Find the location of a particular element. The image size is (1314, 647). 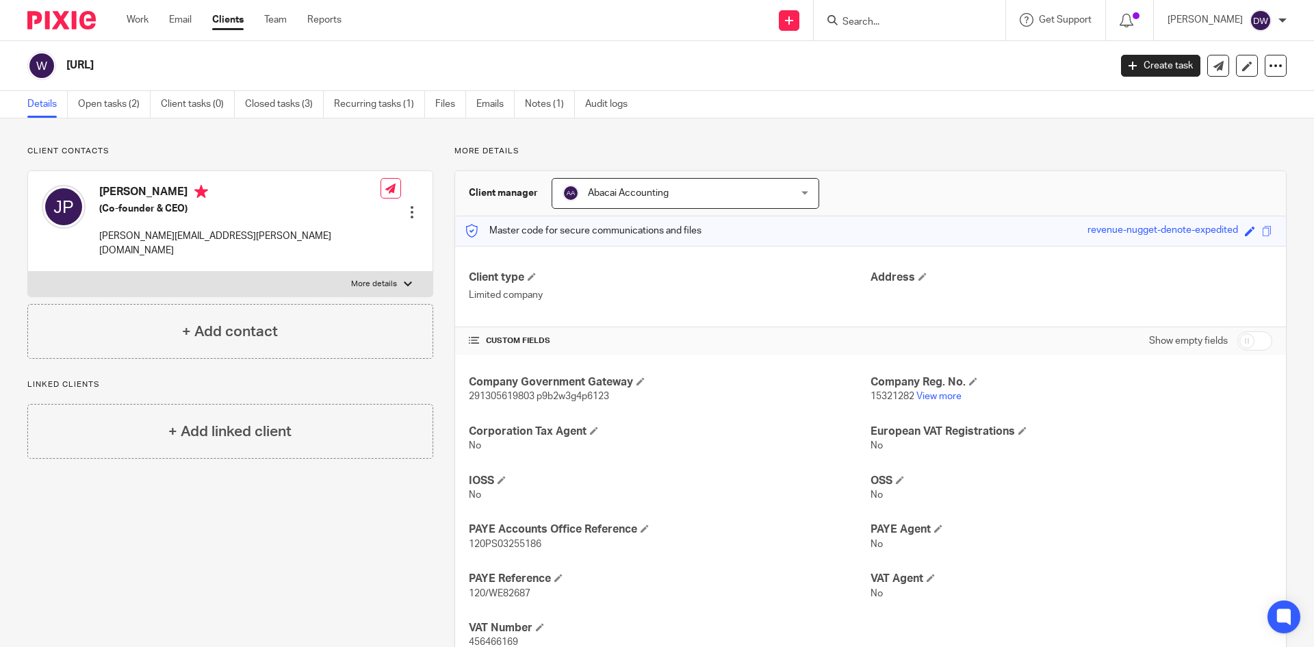

span: Abacai Accounting is located at coordinates (628, 193).